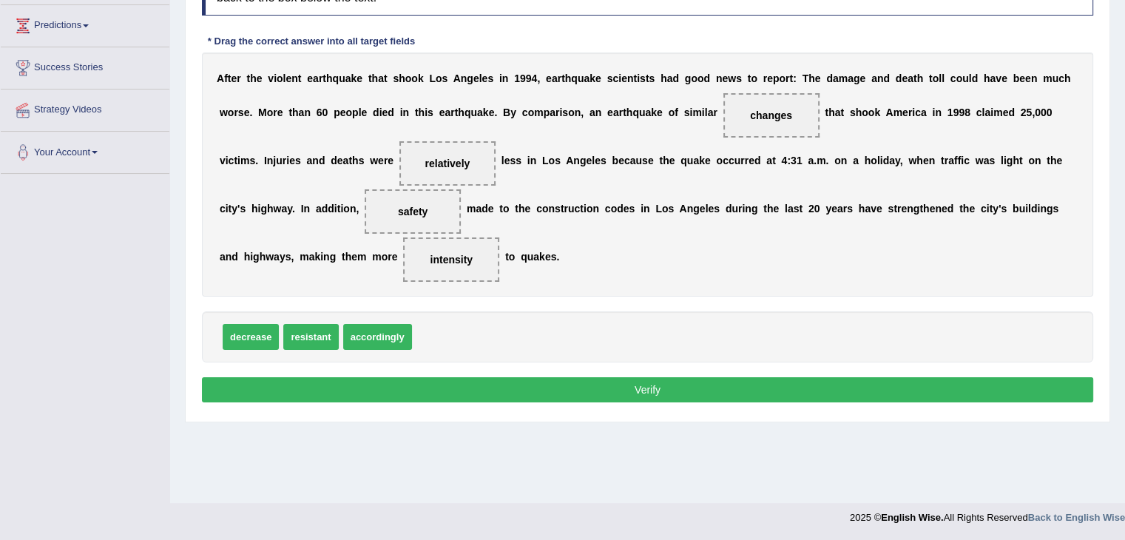  What do you see at coordinates (374, 161) in the screenshot?
I see `b: w` at bounding box center [374, 161].